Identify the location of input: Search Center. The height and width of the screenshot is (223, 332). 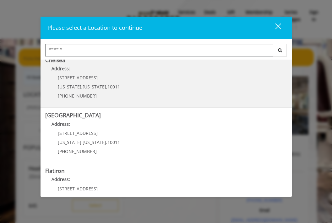
(159, 50).